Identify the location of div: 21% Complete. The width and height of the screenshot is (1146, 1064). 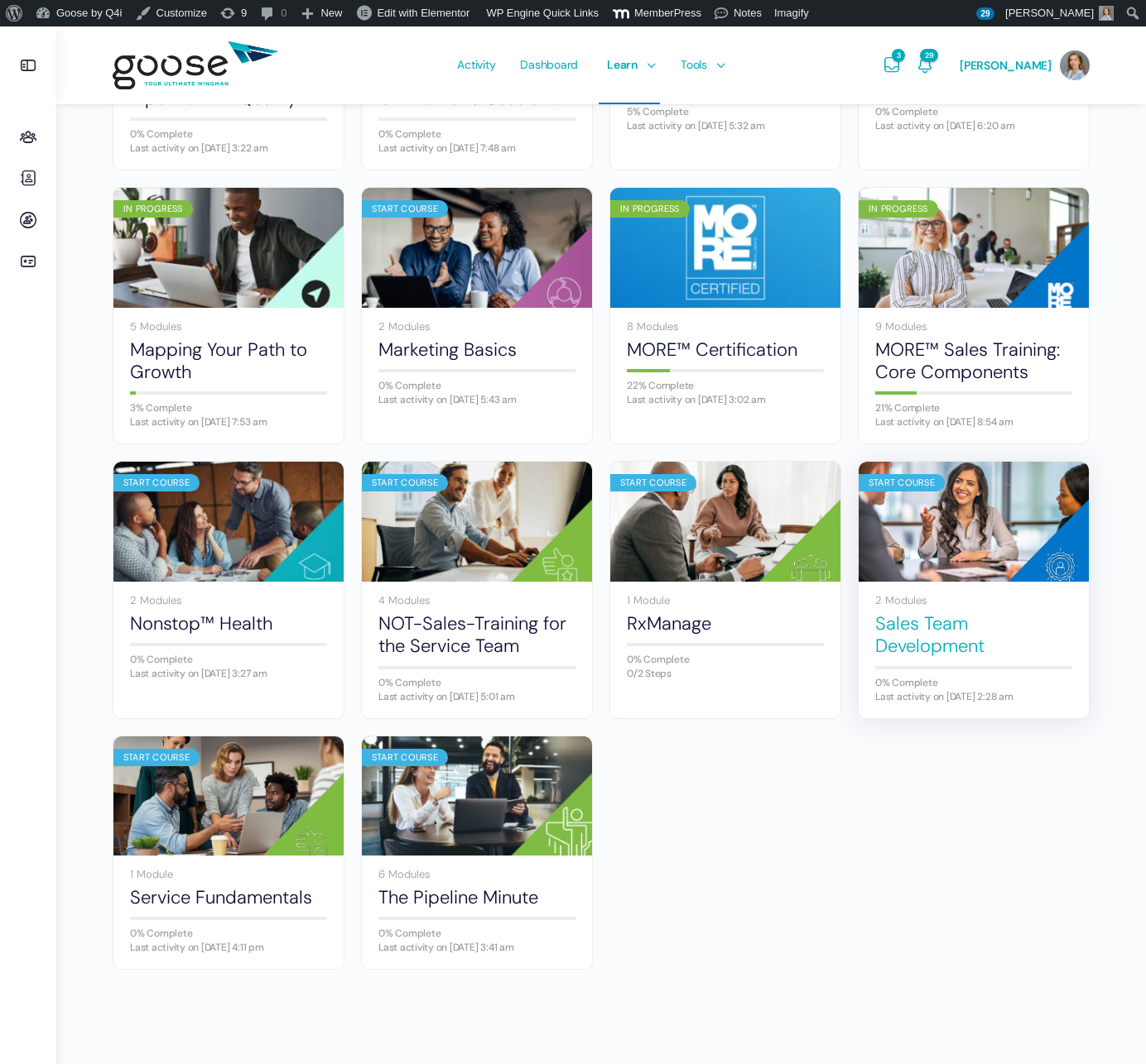
(973, 408).